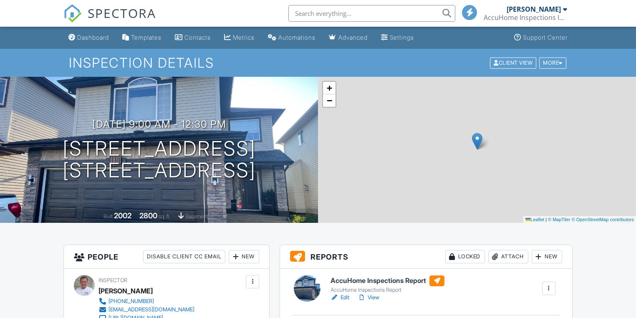  I want to click on div: Attach, so click(509, 257).